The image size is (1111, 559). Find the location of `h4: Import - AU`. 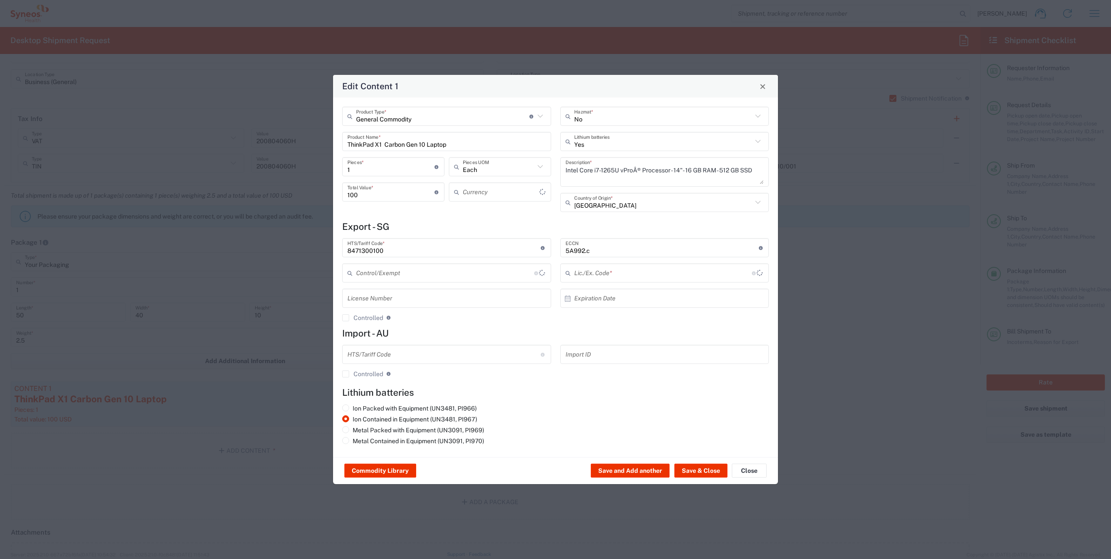

h4: Import - AU is located at coordinates (556, 333).